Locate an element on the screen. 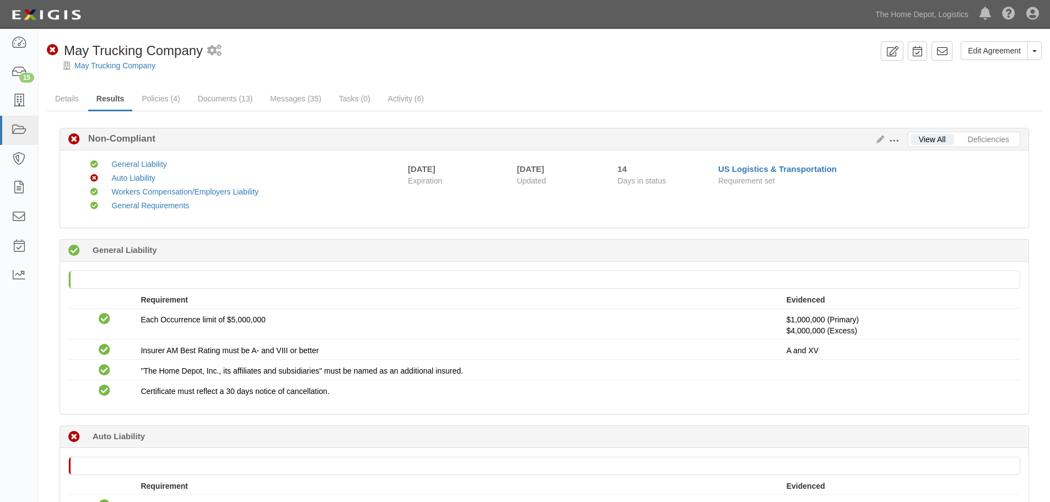 The width and height of the screenshot is (1050, 502). a: The Home Depot, Logistics is located at coordinates (922, 14).